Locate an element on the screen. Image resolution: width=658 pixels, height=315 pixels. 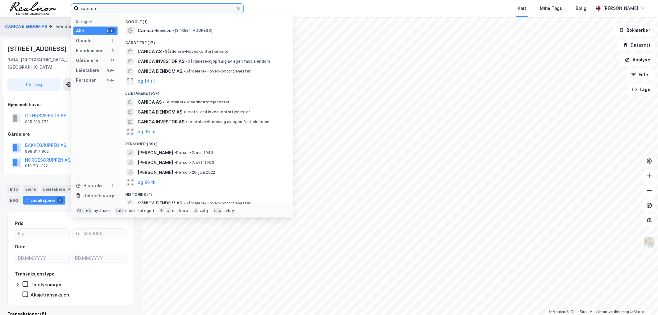
a: Improve this map is located at coordinates (614, 312).